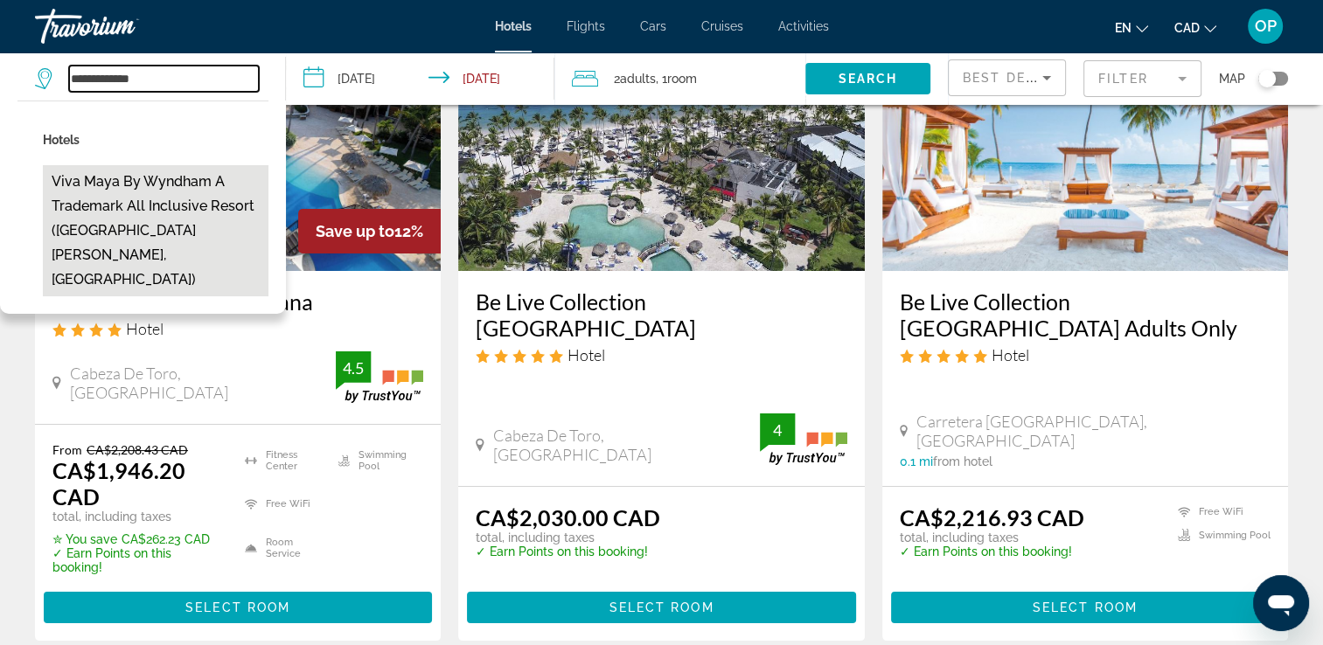 The height and width of the screenshot is (645, 1323). Describe the element at coordinates (1265, 26) in the screenshot. I see `button: User Menu` at that location.